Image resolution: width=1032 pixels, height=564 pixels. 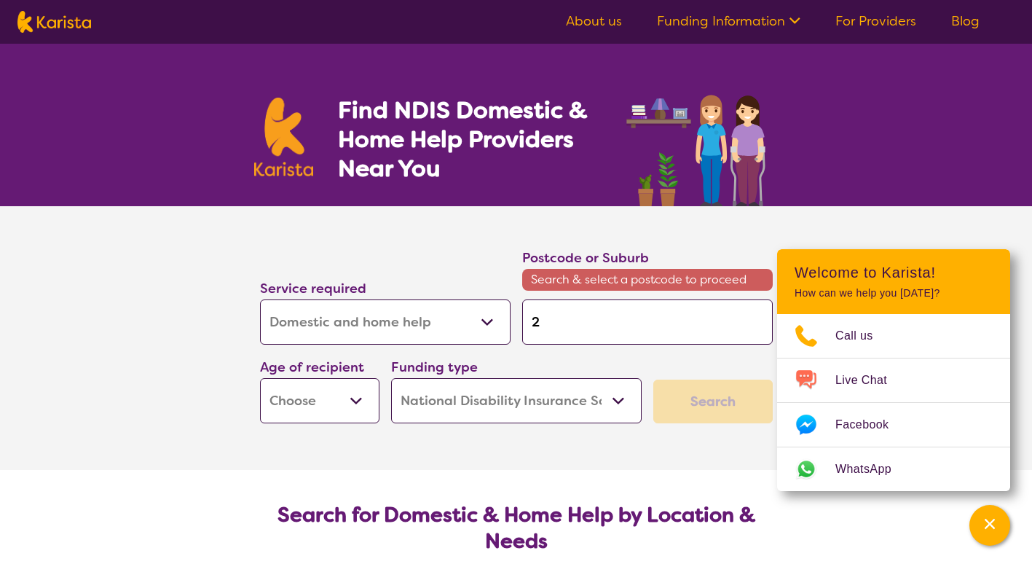 I want to click on h2: Search for Domestic & Home Help by Location & Needs, so click(x=517, y=528).